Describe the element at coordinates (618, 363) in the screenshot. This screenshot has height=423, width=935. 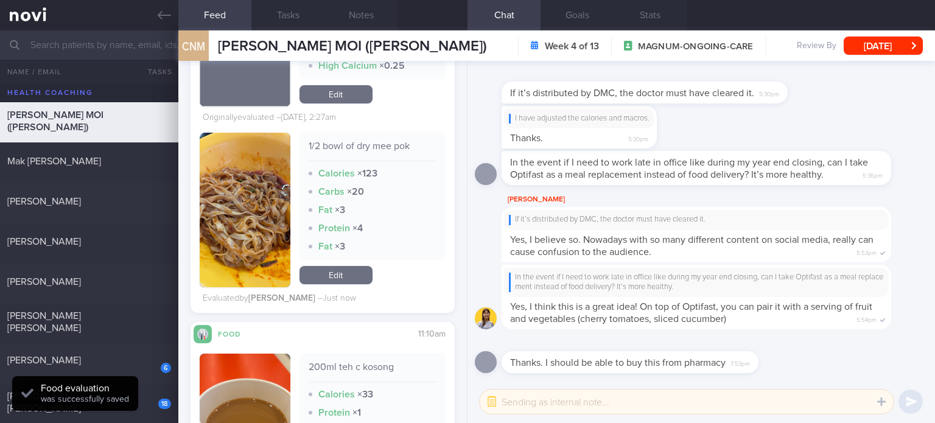
I see `span: Thanks. I should be able to buy this from pharmacy` at that location.